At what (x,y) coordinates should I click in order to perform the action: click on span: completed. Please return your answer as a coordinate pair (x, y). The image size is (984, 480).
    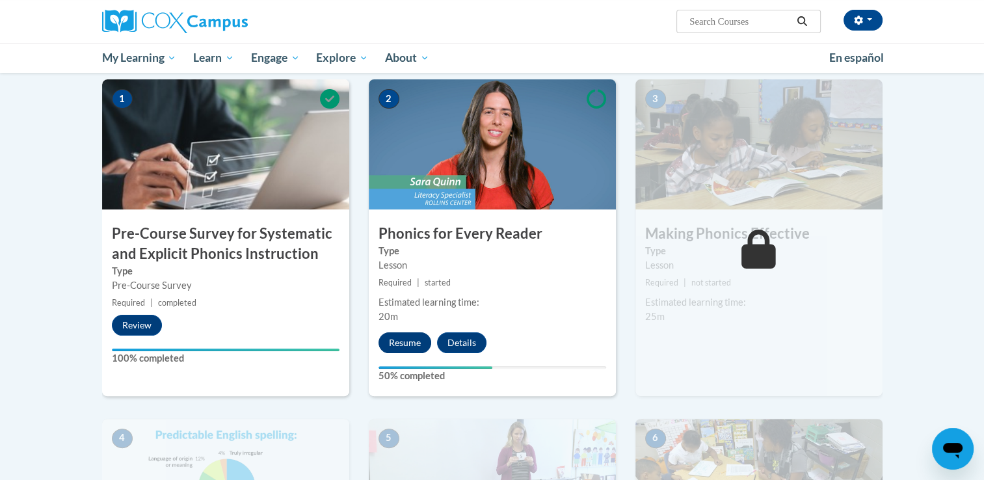
    Looking at the image, I should click on (177, 302).